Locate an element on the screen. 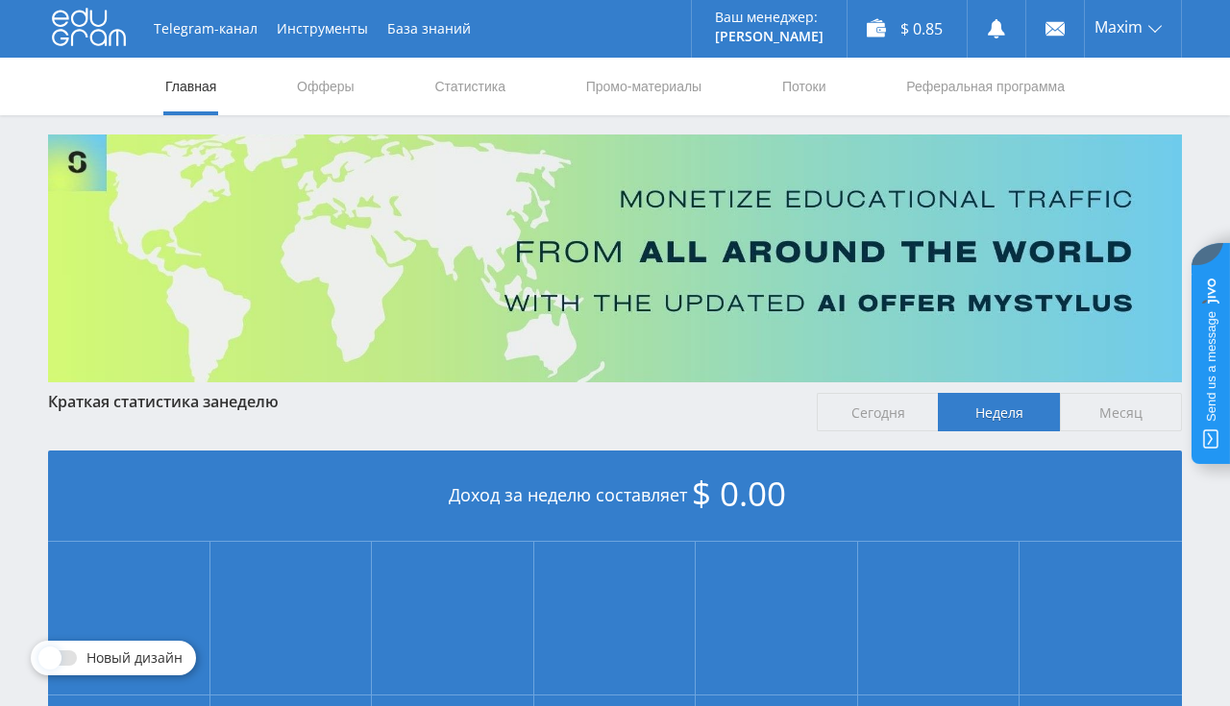 Image resolution: width=1230 pixels, height=706 pixels. a: Главная is located at coordinates (190, 86).